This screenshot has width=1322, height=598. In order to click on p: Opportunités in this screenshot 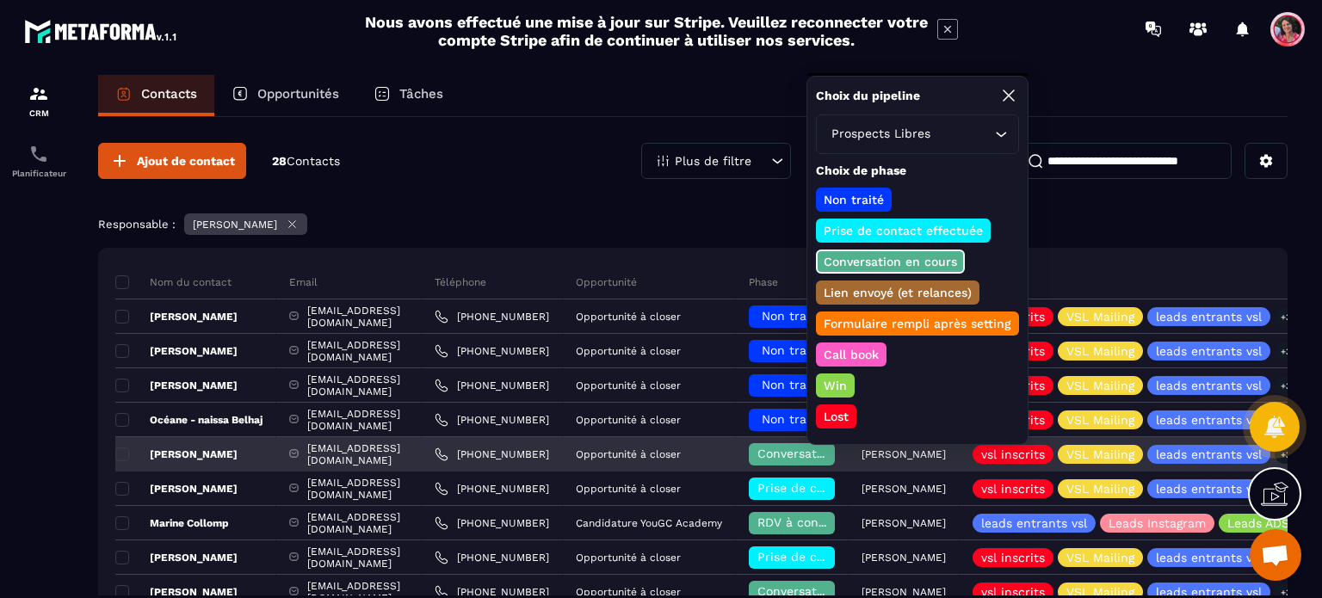, I will do `click(298, 94)`.